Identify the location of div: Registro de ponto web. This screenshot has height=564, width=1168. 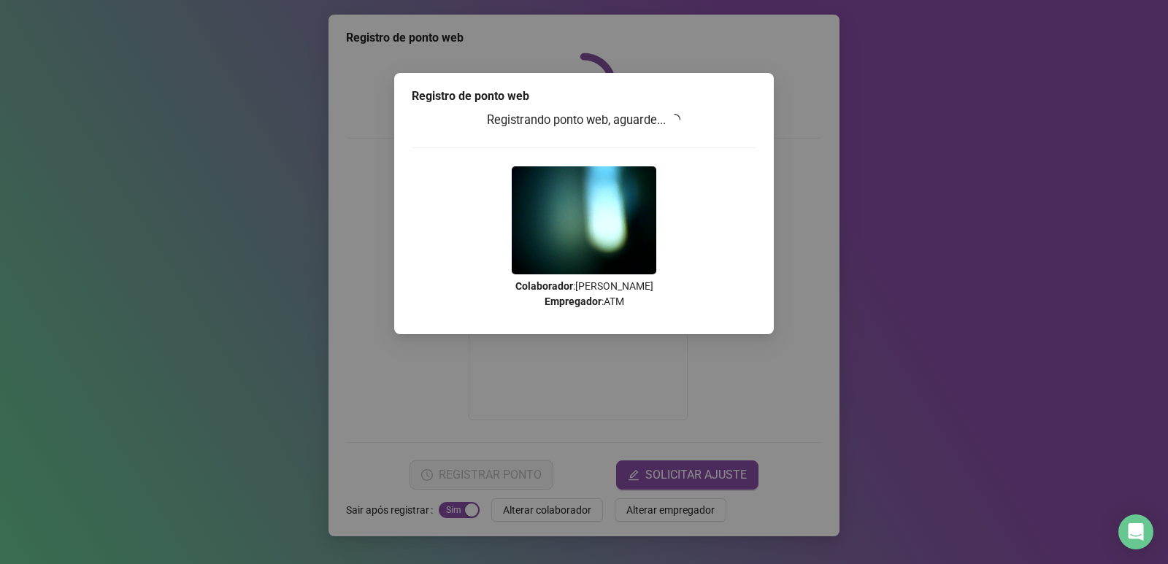
(584, 96).